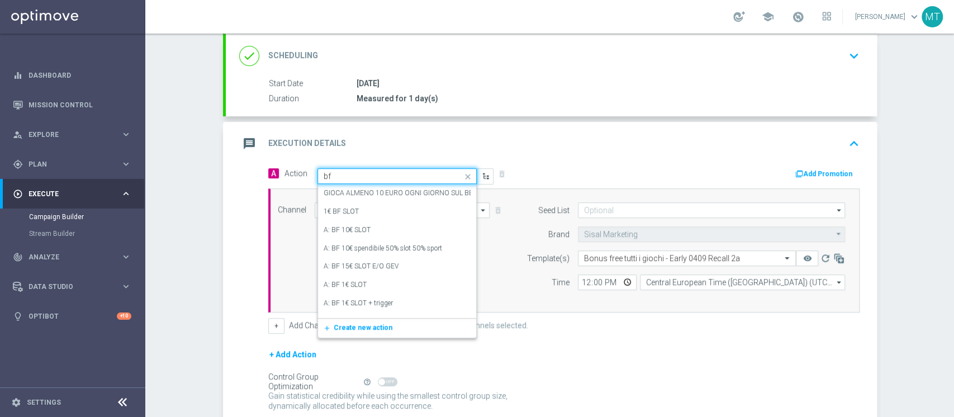 The height and width of the screenshot is (417, 954). I want to click on span: Execute, so click(74, 194).